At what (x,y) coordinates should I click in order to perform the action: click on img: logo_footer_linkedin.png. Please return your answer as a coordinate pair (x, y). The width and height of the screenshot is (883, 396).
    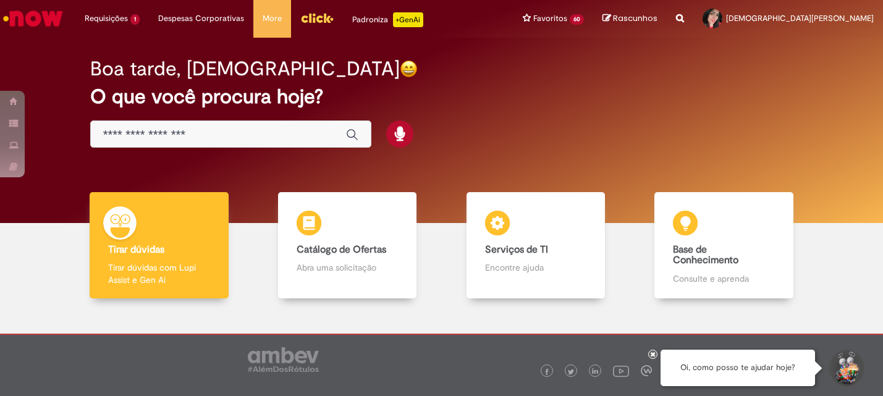
    Looking at the image, I should click on (595, 372).